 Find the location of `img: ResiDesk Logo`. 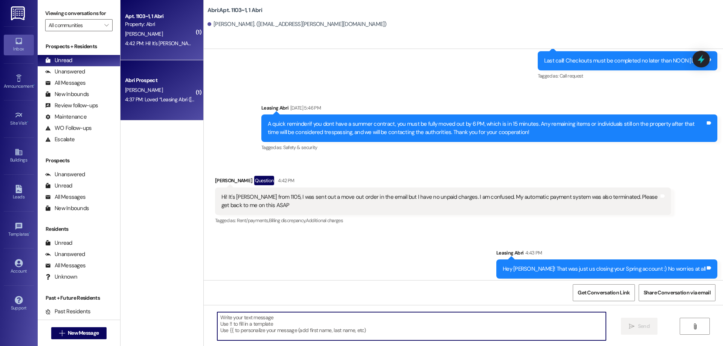

img: ResiDesk Logo is located at coordinates (18, 13).